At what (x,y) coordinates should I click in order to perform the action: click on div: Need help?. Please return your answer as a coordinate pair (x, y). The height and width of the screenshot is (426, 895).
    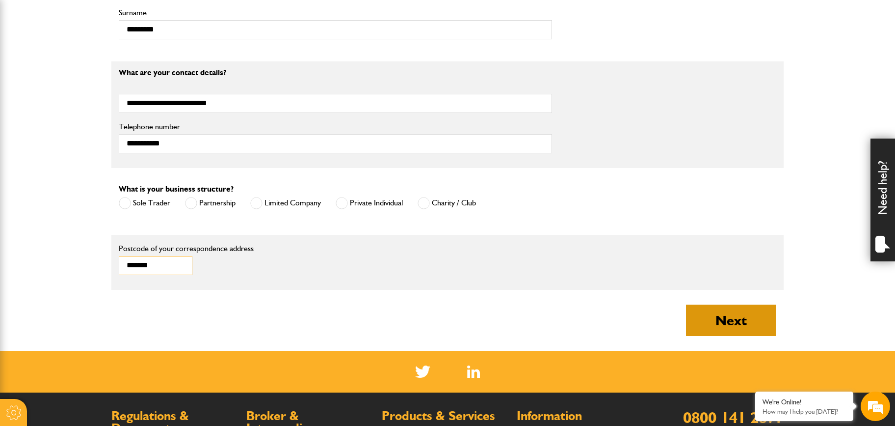
    Looking at the image, I should click on (883, 200).